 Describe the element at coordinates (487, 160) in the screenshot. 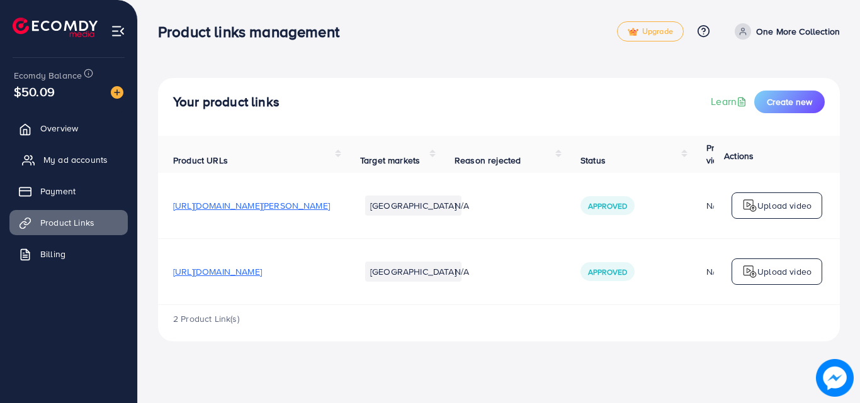

I see `span: Reason rejected` at that location.